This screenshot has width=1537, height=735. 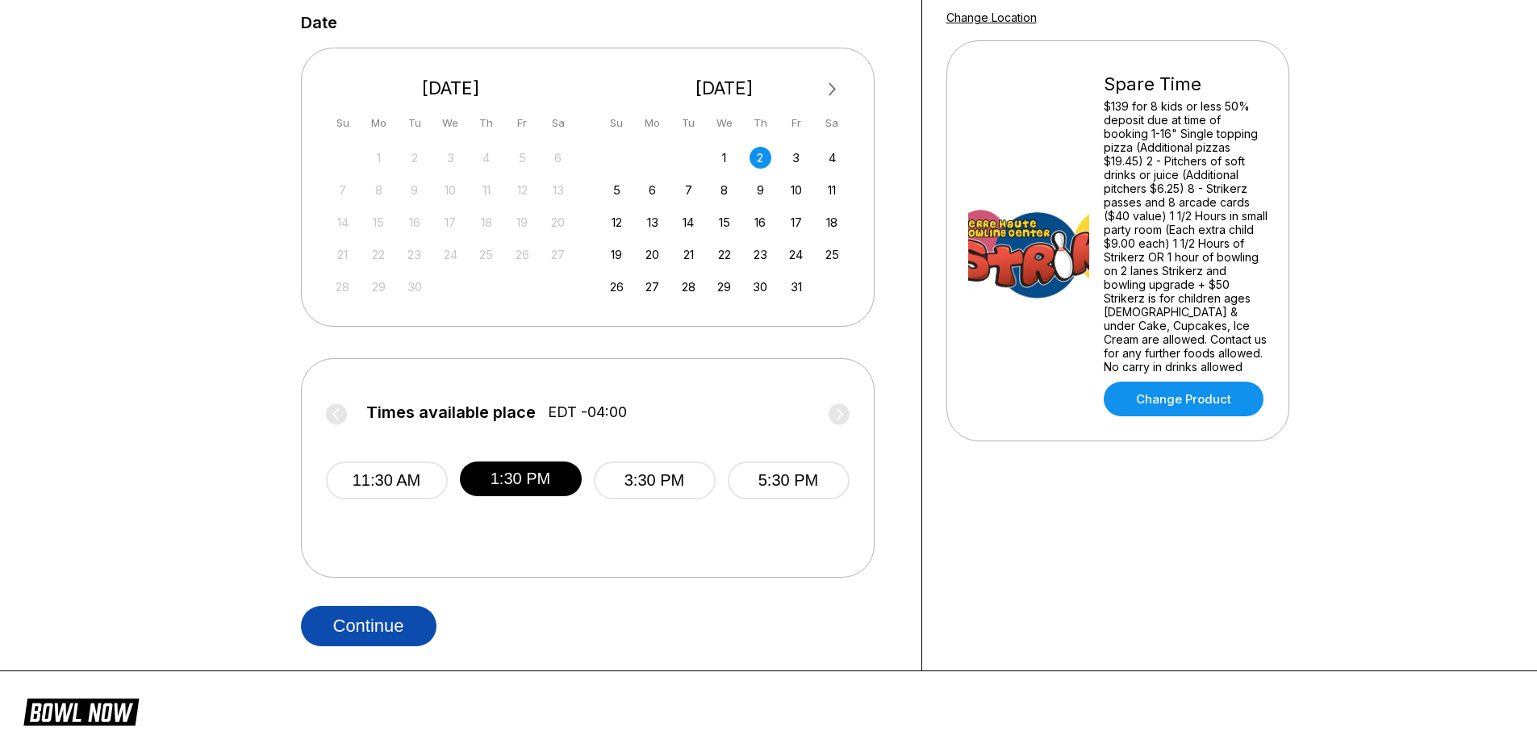 What do you see at coordinates (617, 222) in the screenshot?
I see `div: Choose Sunday, October 12th, 2025` at bounding box center [617, 222].